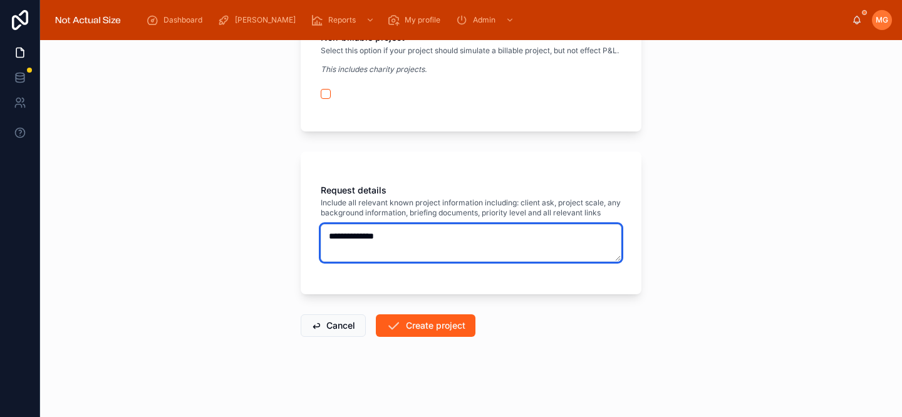  I want to click on span: Dashboard, so click(183, 20).